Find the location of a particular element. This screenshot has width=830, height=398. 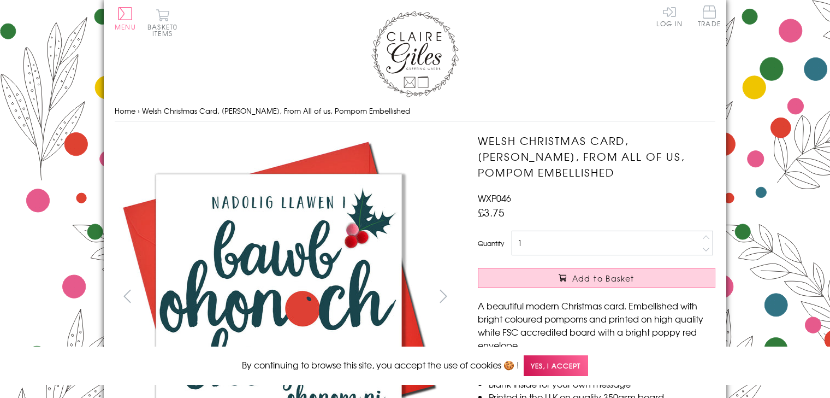

p: A beautiful modern Christmas card. Embellished with bright coloured pompoms and printed on high q... is located at coordinates (597, 325).